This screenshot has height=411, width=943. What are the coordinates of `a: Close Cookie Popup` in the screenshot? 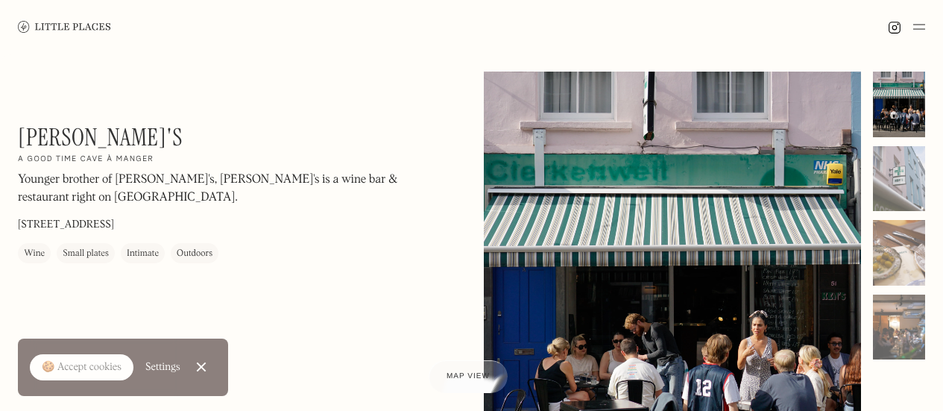 It's located at (201, 367).